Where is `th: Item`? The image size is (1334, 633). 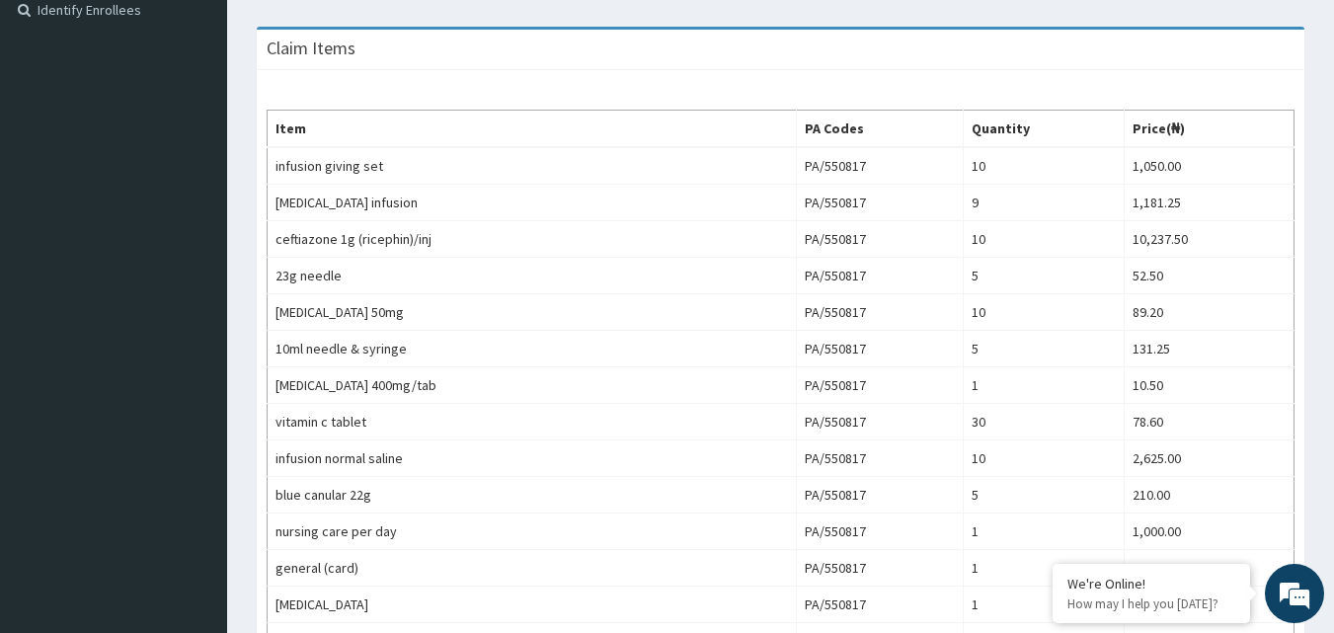 th: Item is located at coordinates (532, 129).